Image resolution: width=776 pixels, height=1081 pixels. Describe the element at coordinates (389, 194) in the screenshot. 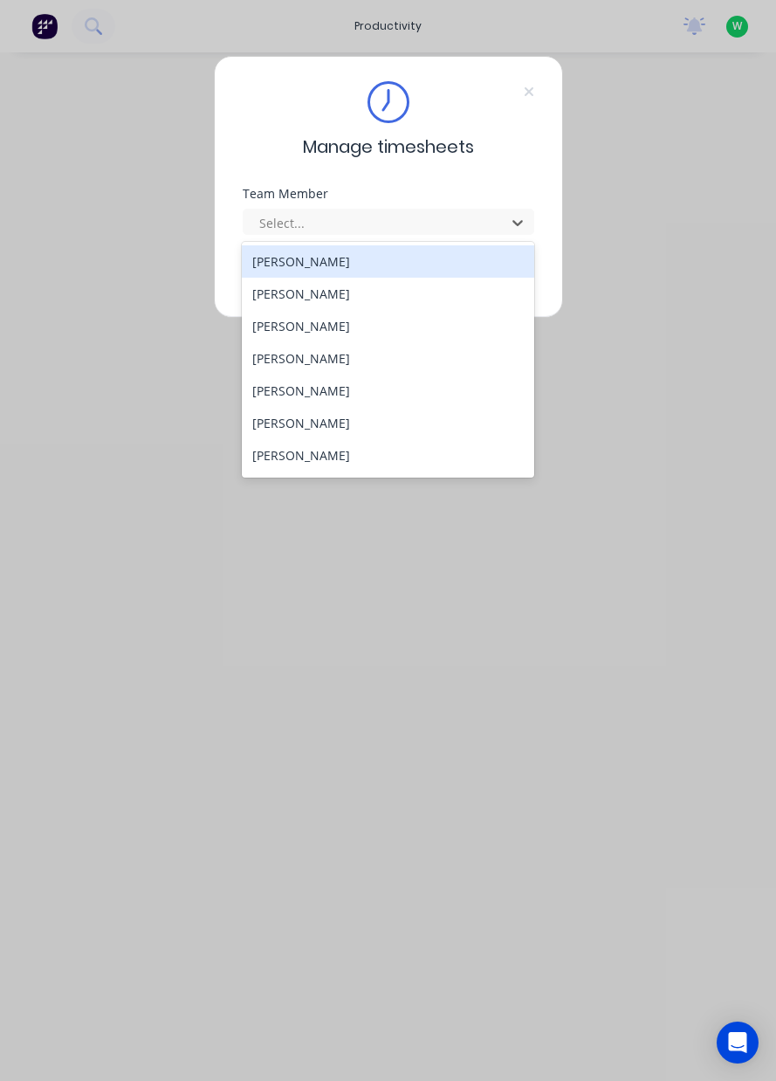

I see `div: Team Member` at that location.